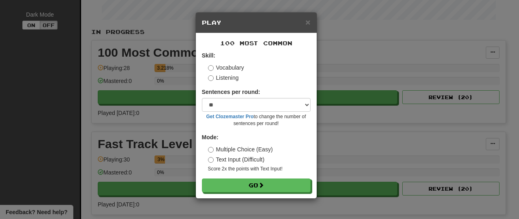 Image resolution: width=519 pixels, height=219 pixels. Describe the element at coordinates (256, 43) in the screenshot. I see `span: 100 Most Common` at that location.